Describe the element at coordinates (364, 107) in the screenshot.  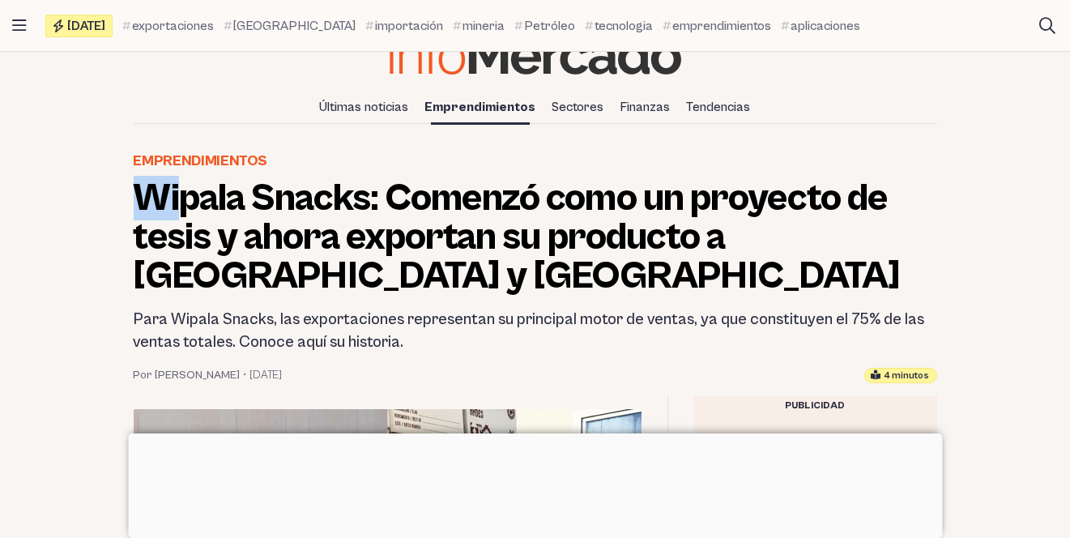
I see `a: Últimas noticias` at that location.